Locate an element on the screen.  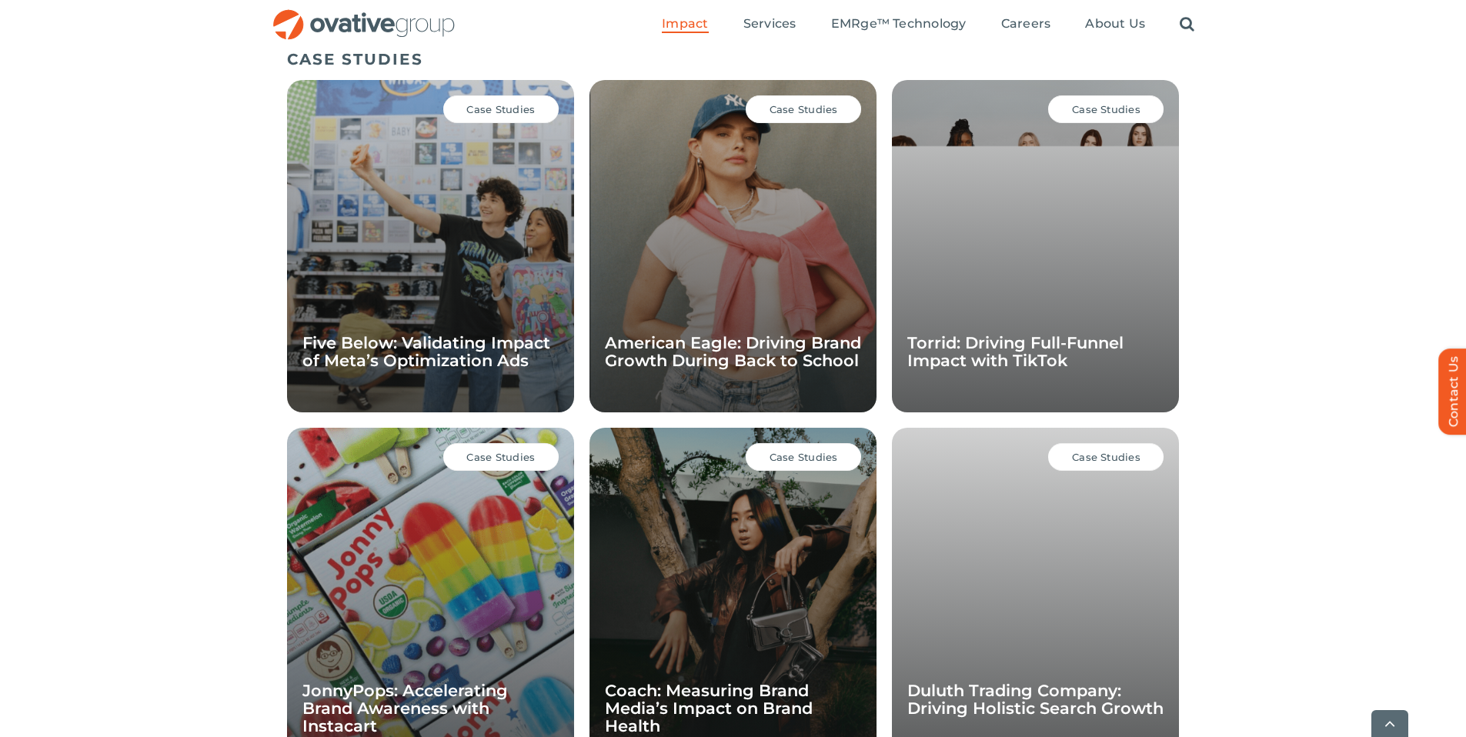
a: Careers is located at coordinates (1026, 25).